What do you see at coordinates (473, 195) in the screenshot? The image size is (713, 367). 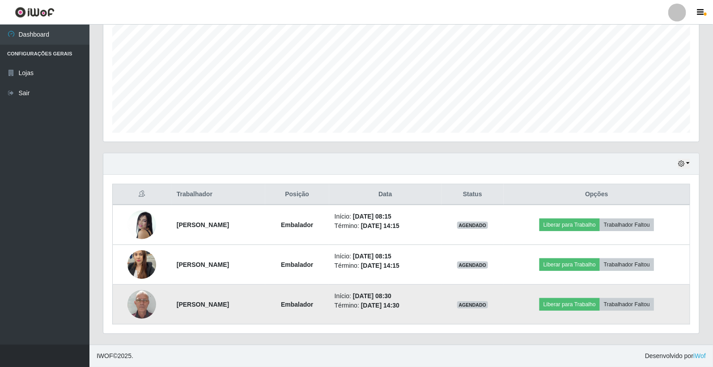 I see `th: Status` at bounding box center [473, 195].